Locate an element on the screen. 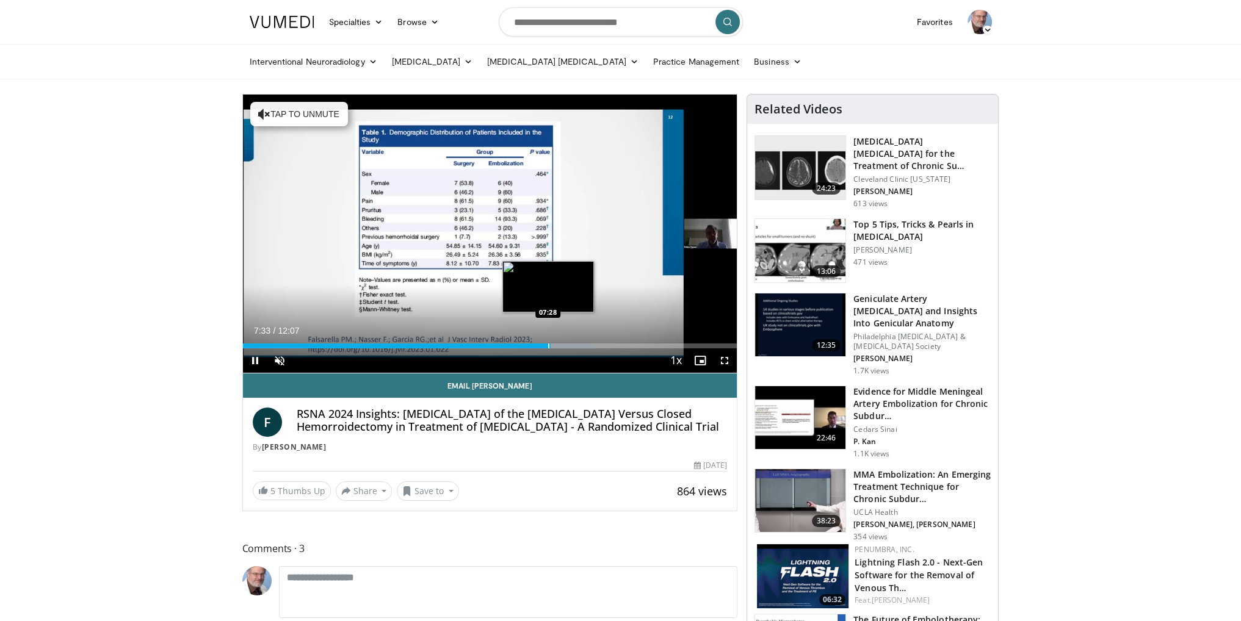  img: 13311615-811f-411b-abb9-798e807d72d4.150x105_q85_crop-smart_upscale.jpg is located at coordinates (800, 418).